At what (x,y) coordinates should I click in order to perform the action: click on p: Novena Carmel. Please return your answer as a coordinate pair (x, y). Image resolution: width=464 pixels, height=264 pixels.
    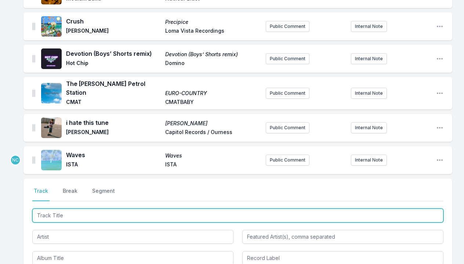
    Looking at the image, I should click on (15, 160).